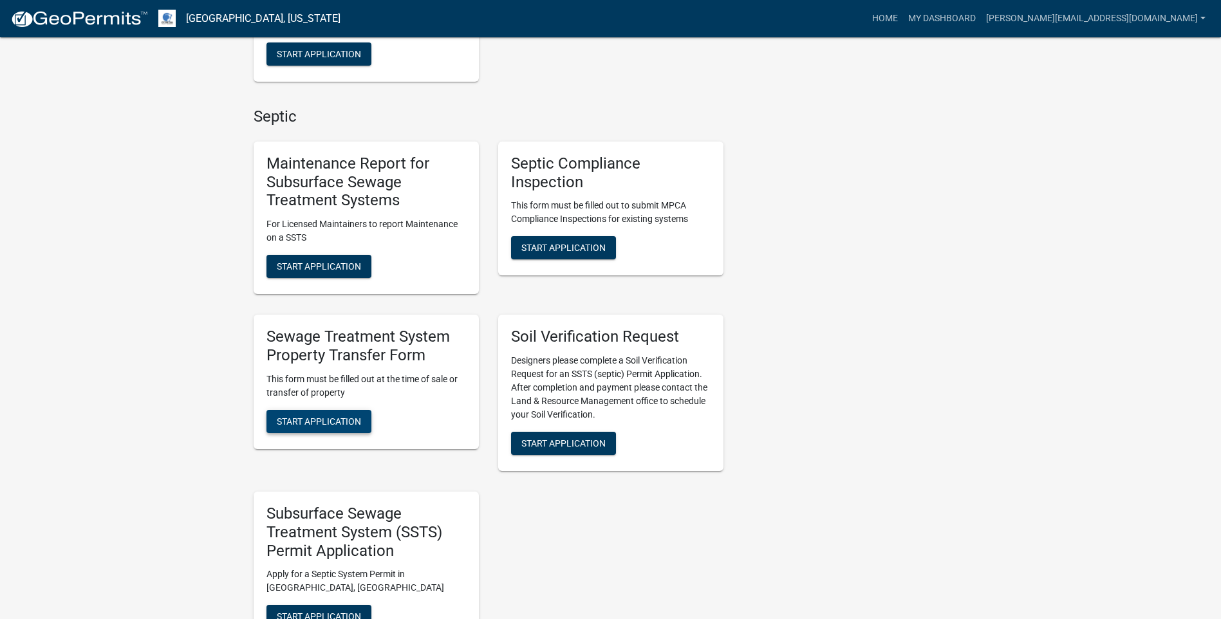  What do you see at coordinates (366, 346) in the screenshot?
I see `h5: Sewage Treatment System Property Transfer Form` at bounding box center [366, 346].